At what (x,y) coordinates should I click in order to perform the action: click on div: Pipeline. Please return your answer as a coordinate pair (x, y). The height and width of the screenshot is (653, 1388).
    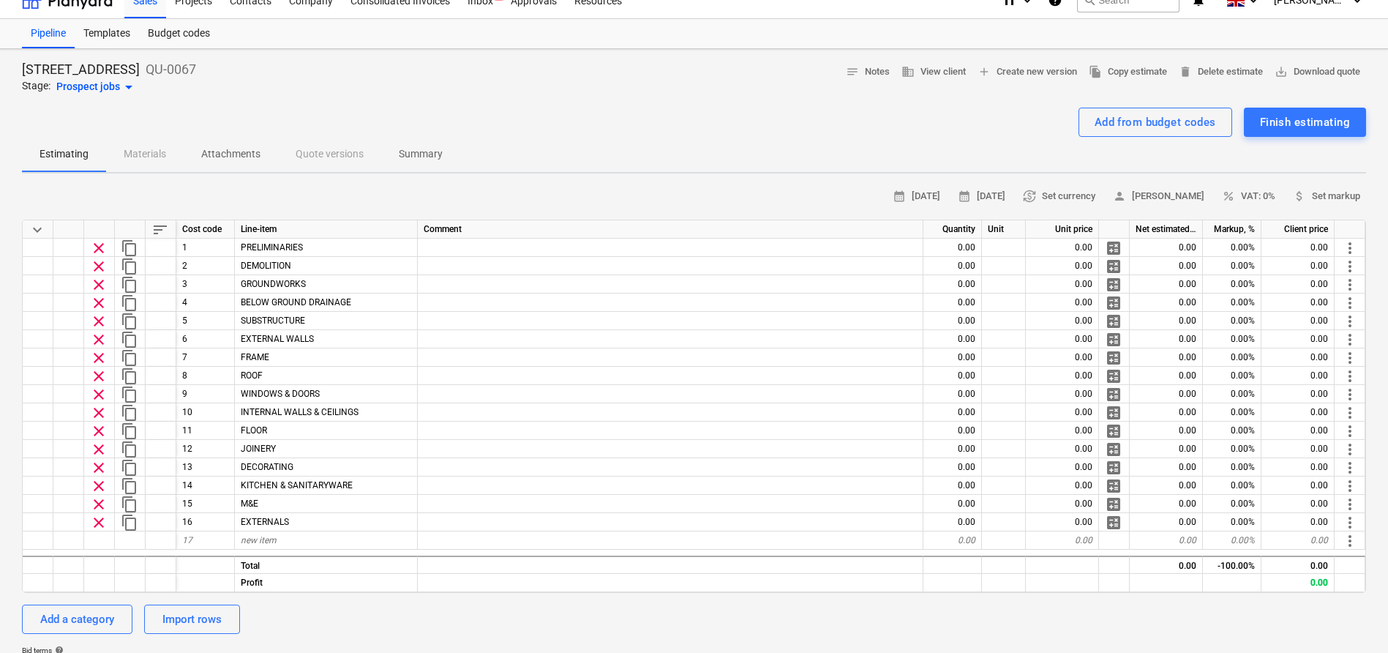
    Looking at the image, I should click on (48, 34).